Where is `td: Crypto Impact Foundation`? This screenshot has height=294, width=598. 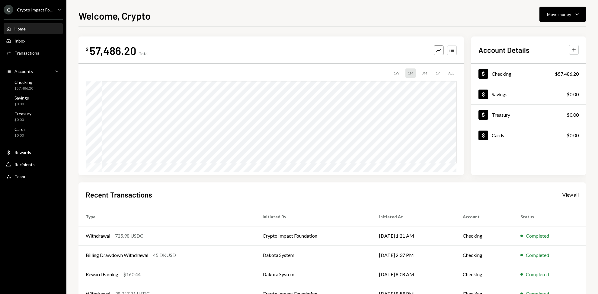 td: Crypto Impact Foundation is located at coordinates (314, 236).